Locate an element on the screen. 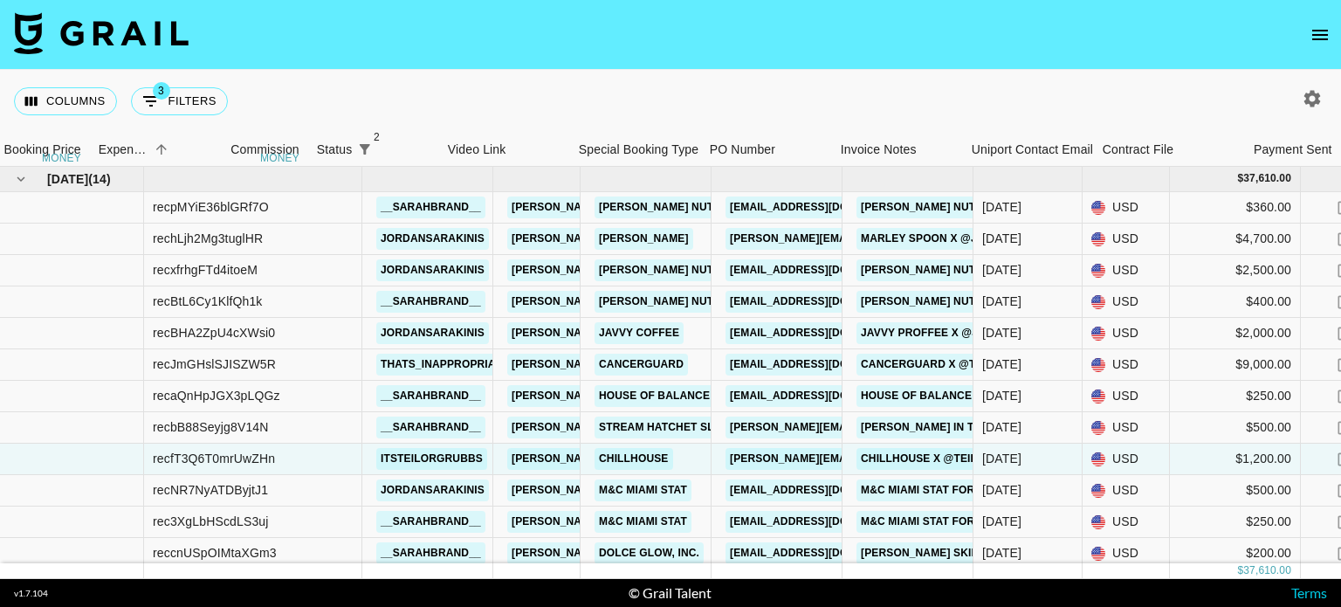  div: recBtL6Cy1KlfQh1k is located at coordinates (208, 301).